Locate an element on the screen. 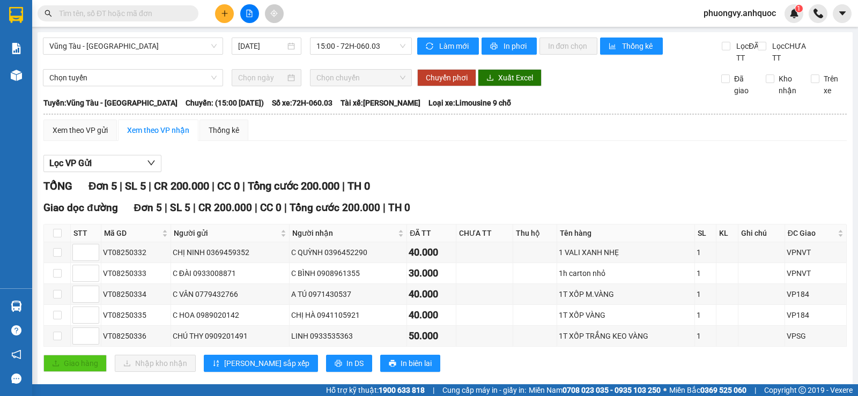  div: CHỊ HÀ 0941105921 is located at coordinates (348, 315).